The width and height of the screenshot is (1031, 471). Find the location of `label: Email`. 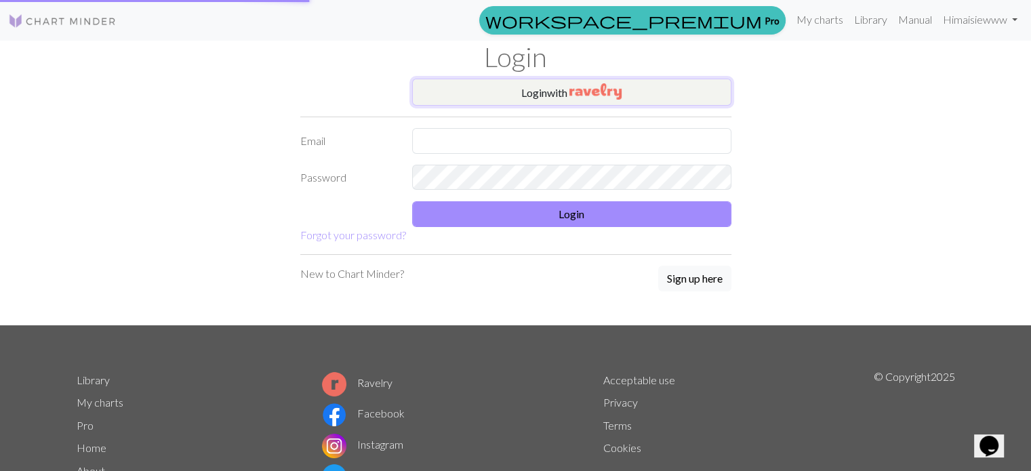

label: Email is located at coordinates (348, 141).